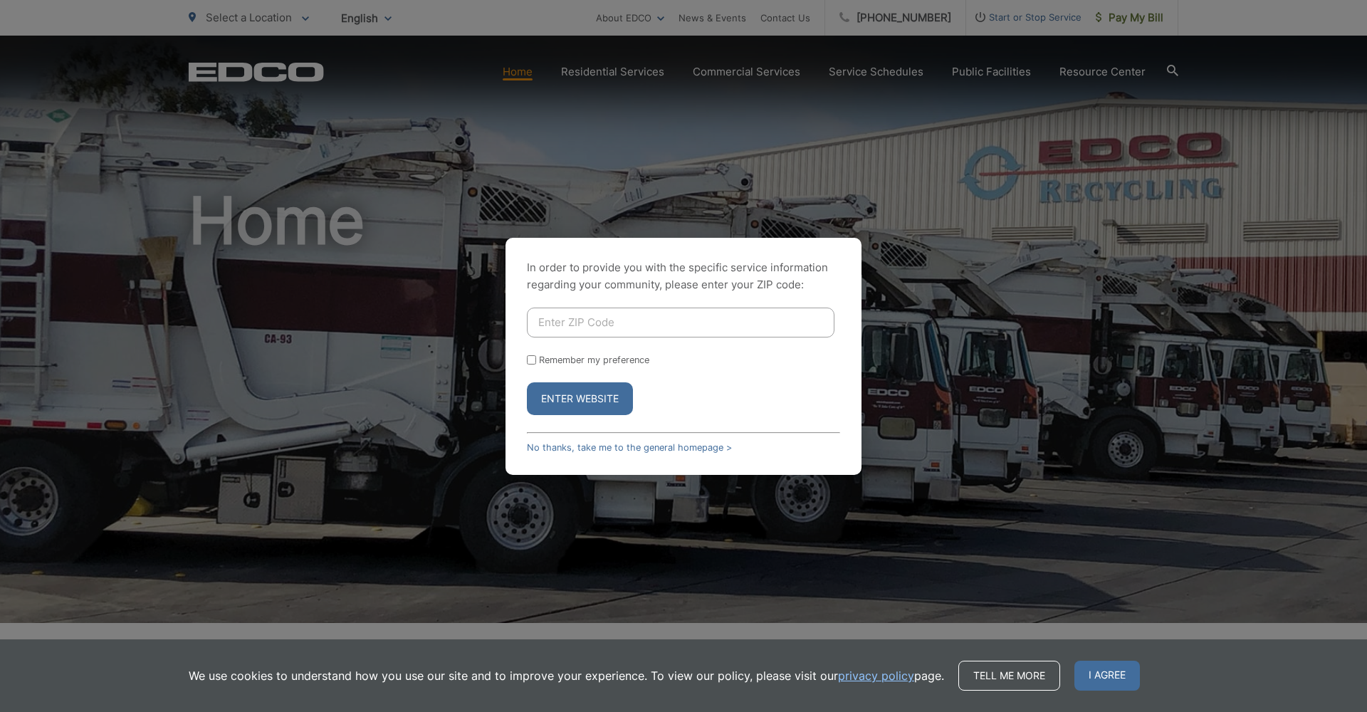 The width and height of the screenshot is (1367, 712). What do you see at coordinates (566, 676) in the screenshot?
I see `p: We use cookies to understand how you use our site and to improve your experience. To view our pol...` at bounding box center [566, 676].